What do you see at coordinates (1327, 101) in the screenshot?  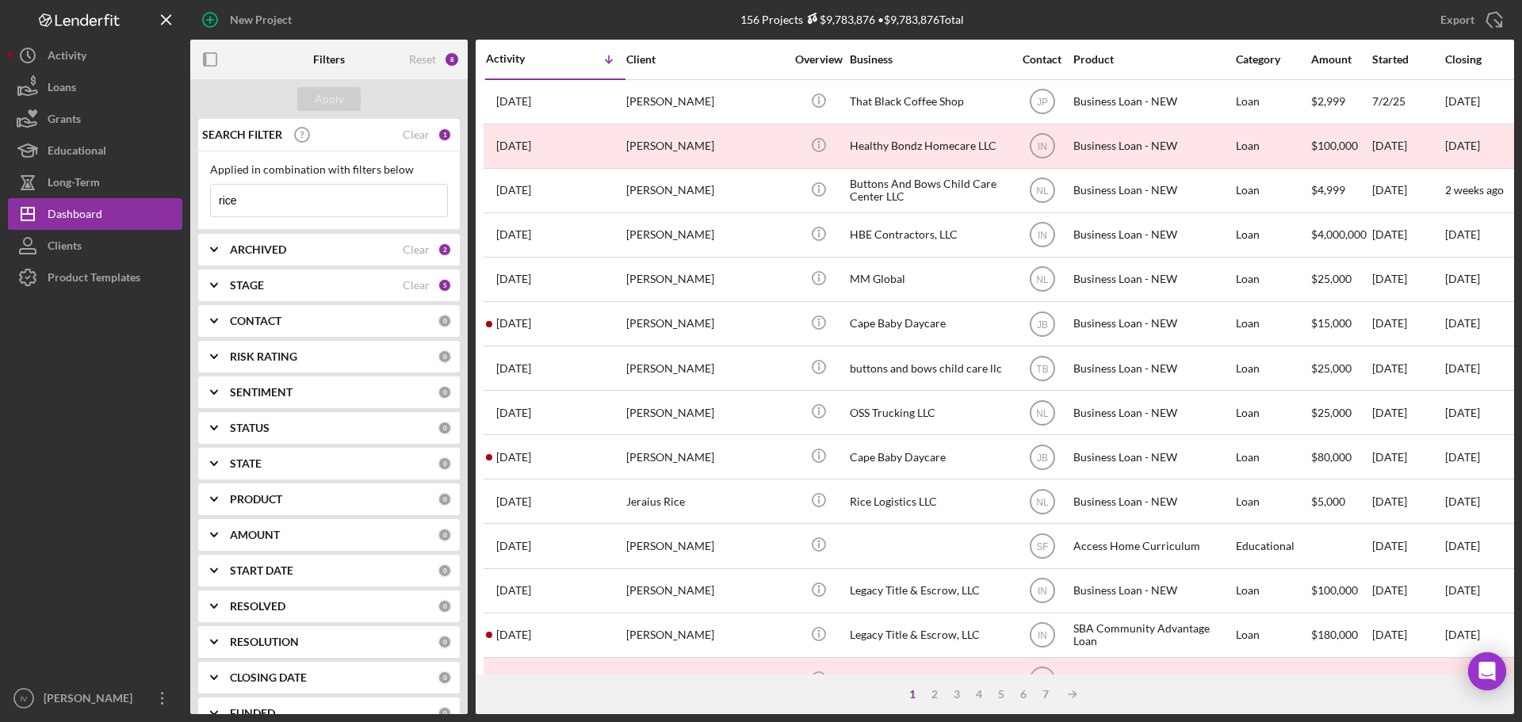 I see `span: $2,999` at bounding box center [1327, 101].